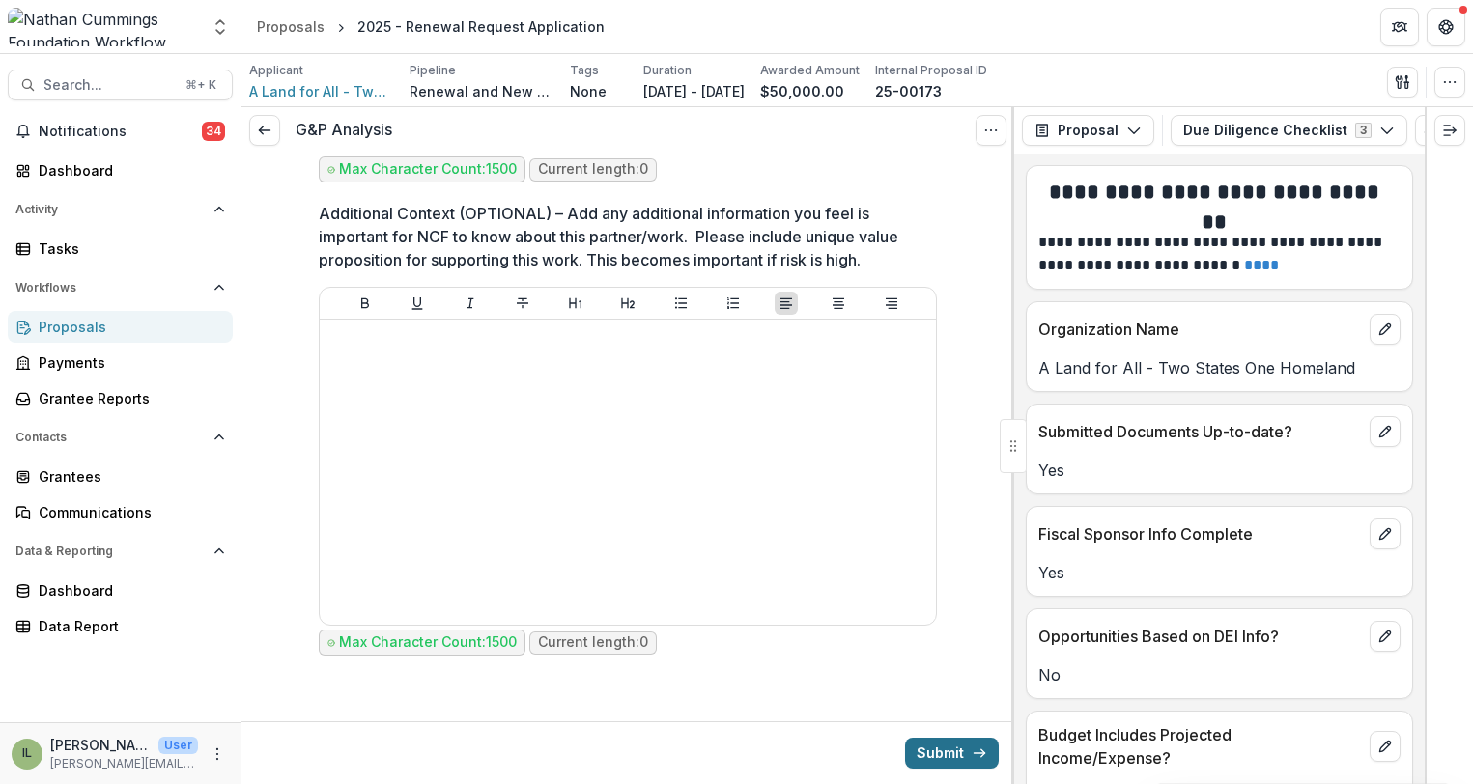 The height and width of the screenshot is (784, 1473). Describe the element at coordinates (1199, 746) in the screenshot. I see `p: Budget Includes Projected Income/Expense?` at that location.